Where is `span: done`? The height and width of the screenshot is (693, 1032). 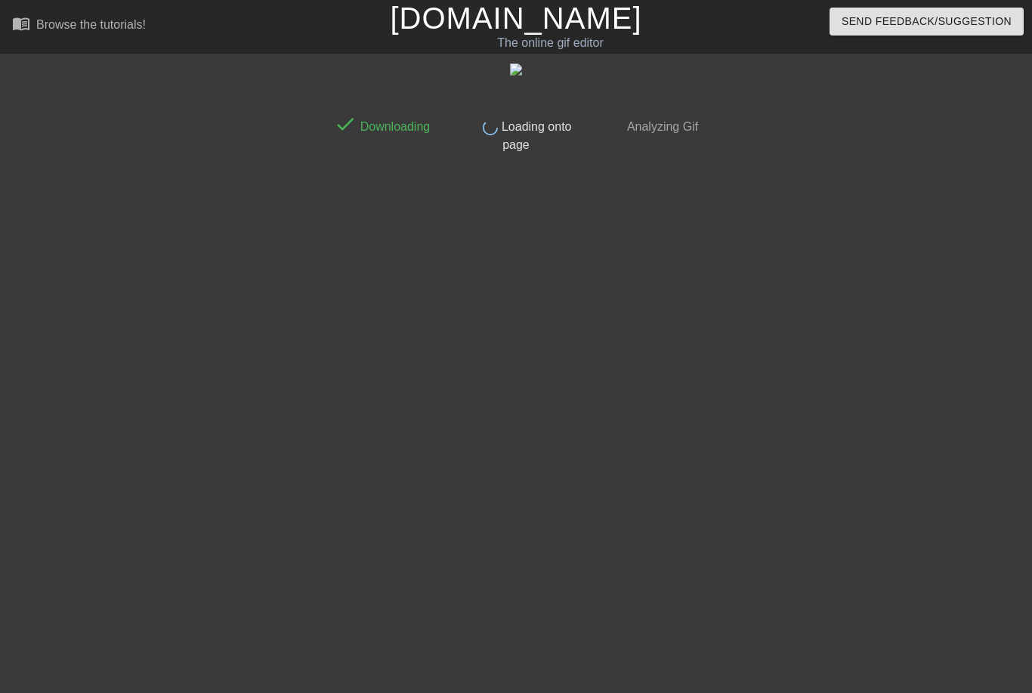
span: done is located at coordinates (345, 124).